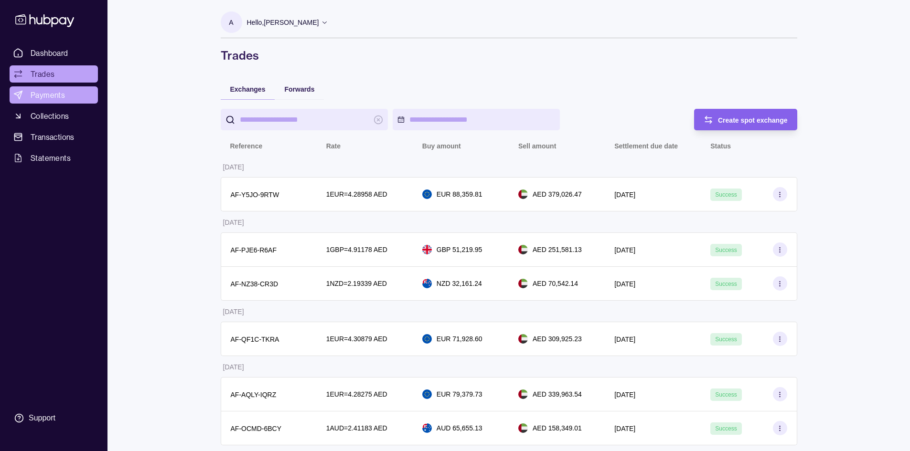  I want to click on input: search, so click(304, 119).